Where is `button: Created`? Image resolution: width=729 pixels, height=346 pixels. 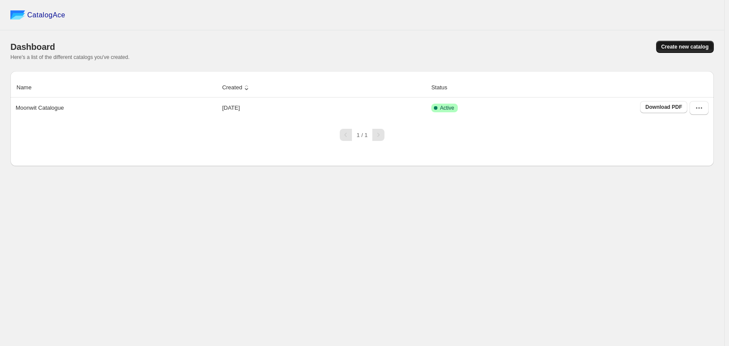
button: Created is located at coordinates (236, 88).